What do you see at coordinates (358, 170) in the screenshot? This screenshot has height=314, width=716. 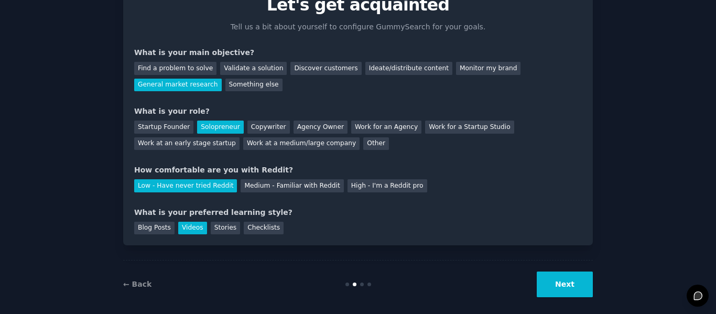 I see `div: How comfortable are you with Reddit?` at bounding box center [358, 170].